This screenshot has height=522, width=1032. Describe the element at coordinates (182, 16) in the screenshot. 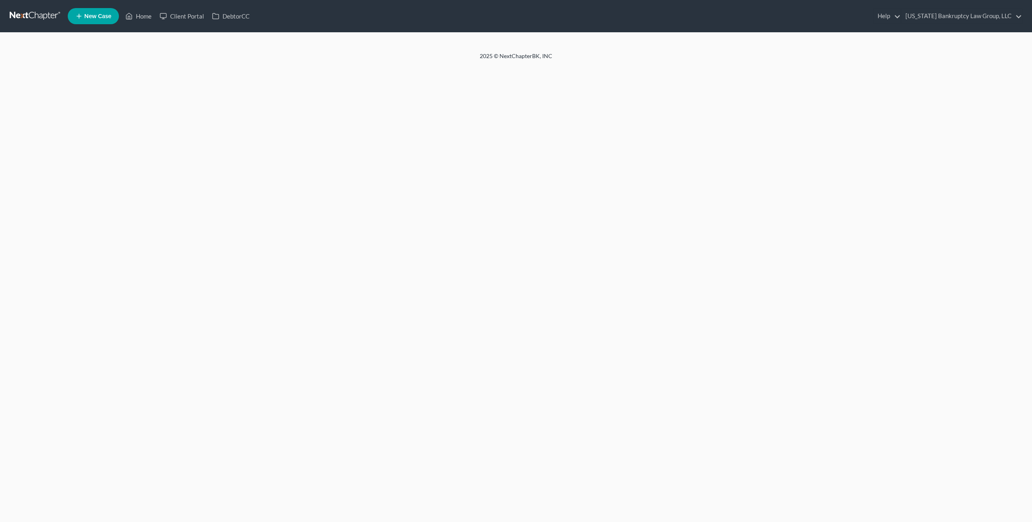

I see `a: Client Portal` at that location.